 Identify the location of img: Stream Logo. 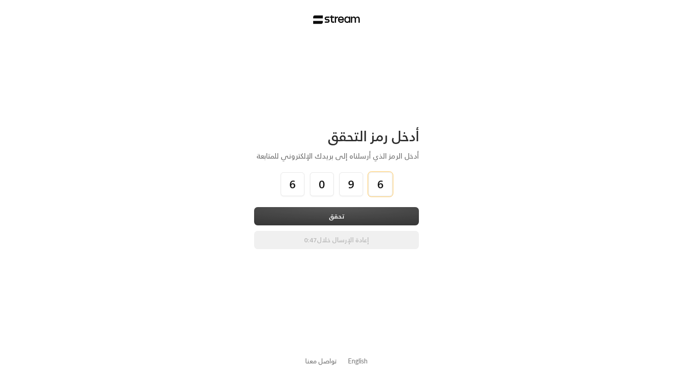
(336, 20).